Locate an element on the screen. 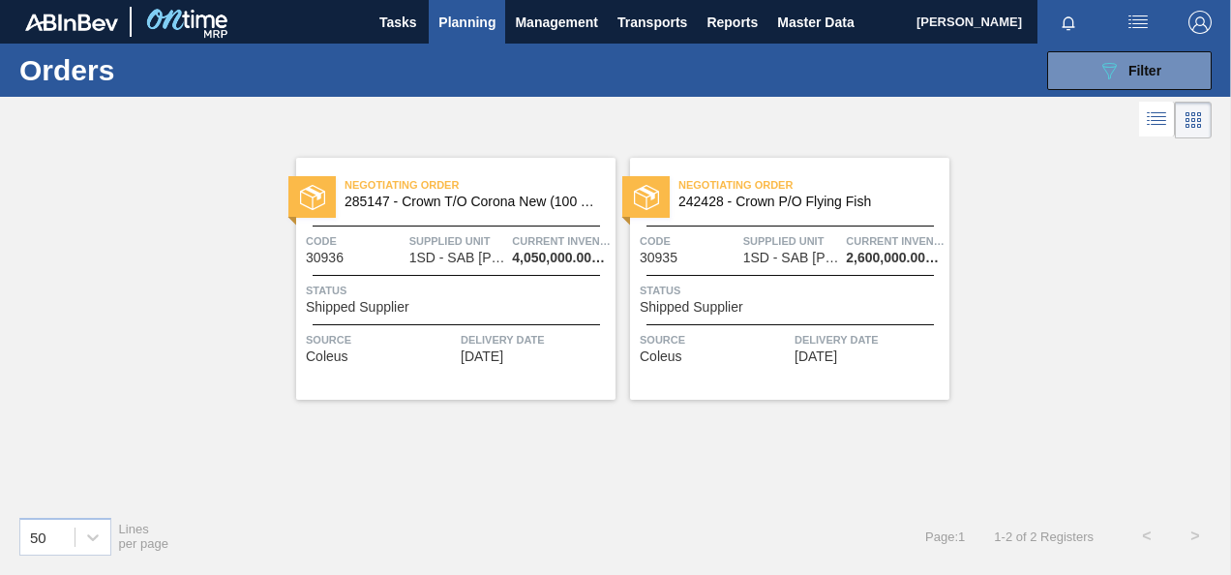 This screenshot has height=575, width=1231. a: statusNegotiating Order242428 - Crown P/O Flying FishCode30935Supplied Unit1SD - SAB [PERSON_NAME... is located at coordinates (782, 279).